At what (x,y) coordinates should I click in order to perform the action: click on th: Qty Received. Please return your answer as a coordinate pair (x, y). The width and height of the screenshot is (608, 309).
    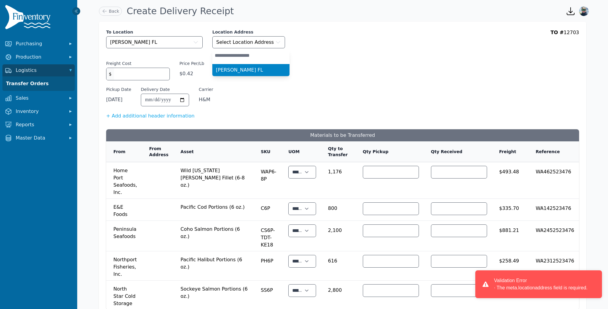
    Looking at the image, I should click on (458, 151).